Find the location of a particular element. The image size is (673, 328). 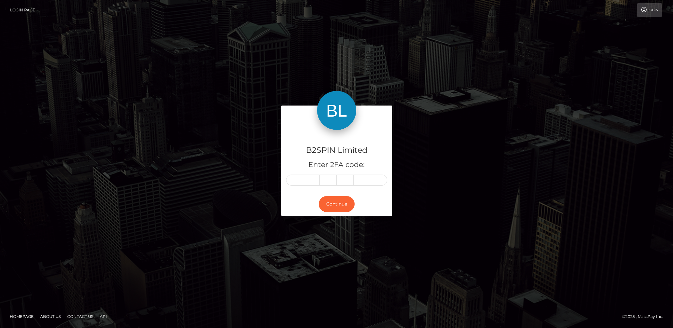

button: Continue is located at coordinates (337, 204).